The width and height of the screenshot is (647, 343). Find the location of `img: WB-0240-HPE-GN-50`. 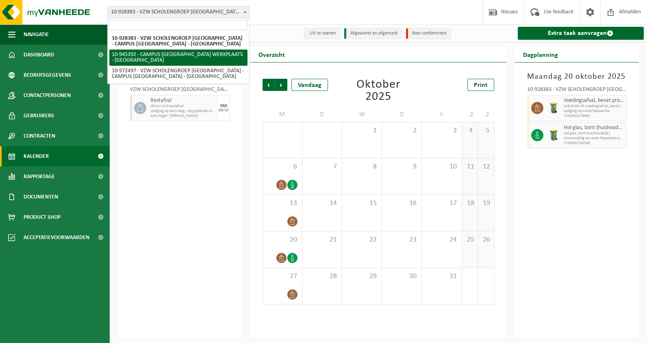

img: WB-0240-HPE-GN-50 is located at coordinates (554, 135).